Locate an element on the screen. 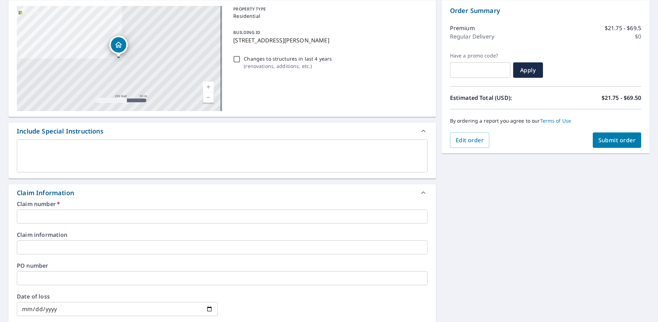  a: Current Level 17, Zoom In is located at coordinates (208, 87).